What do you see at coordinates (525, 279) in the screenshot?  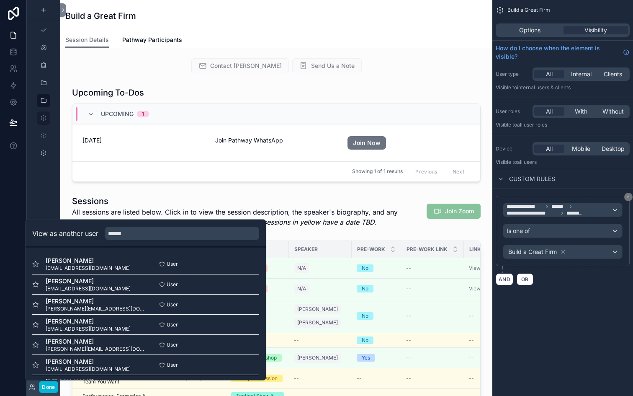 I see `span: OR` at bounding box center [525, 279].